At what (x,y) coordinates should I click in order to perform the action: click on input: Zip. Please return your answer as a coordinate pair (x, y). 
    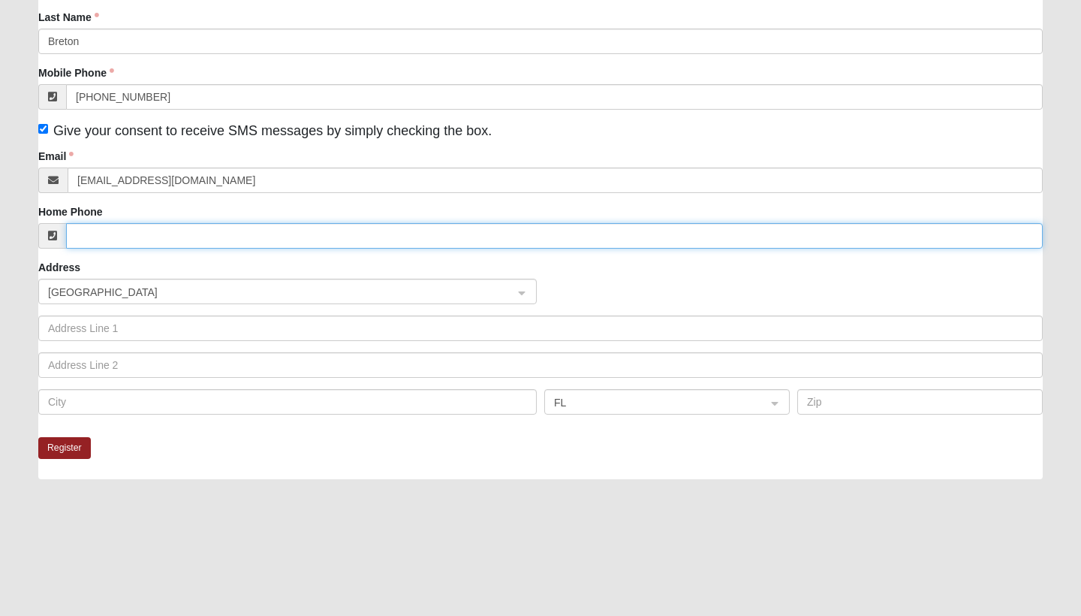
    Looking at the image, I should click on (920, 402).